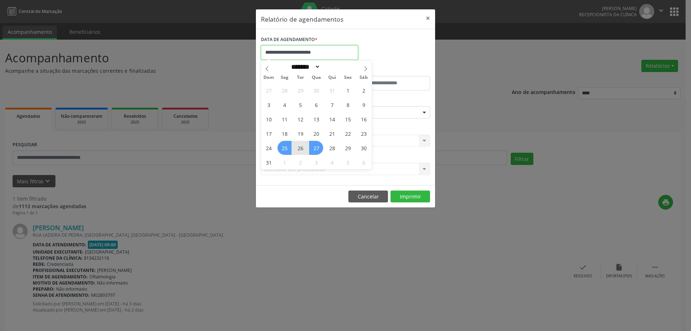 The height and width of the screenshot is (331, 691). What do you see at coordinates (300, 104) in the screenshot?
I see `span: Agosto 5, 2025` at bounding box center [300, 104].